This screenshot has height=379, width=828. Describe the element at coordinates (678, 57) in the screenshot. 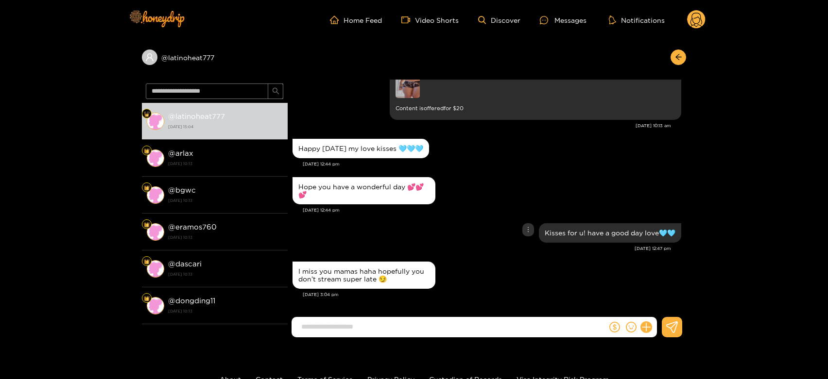

I see `button: arrow-left` at that location.